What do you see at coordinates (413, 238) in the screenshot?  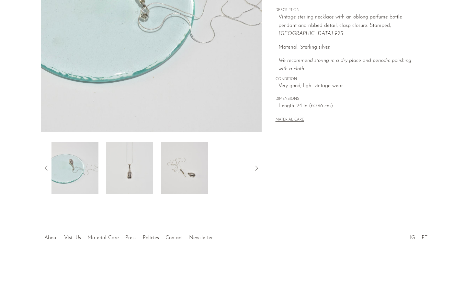 I see `a: IG` at bounding box center [413, 238].